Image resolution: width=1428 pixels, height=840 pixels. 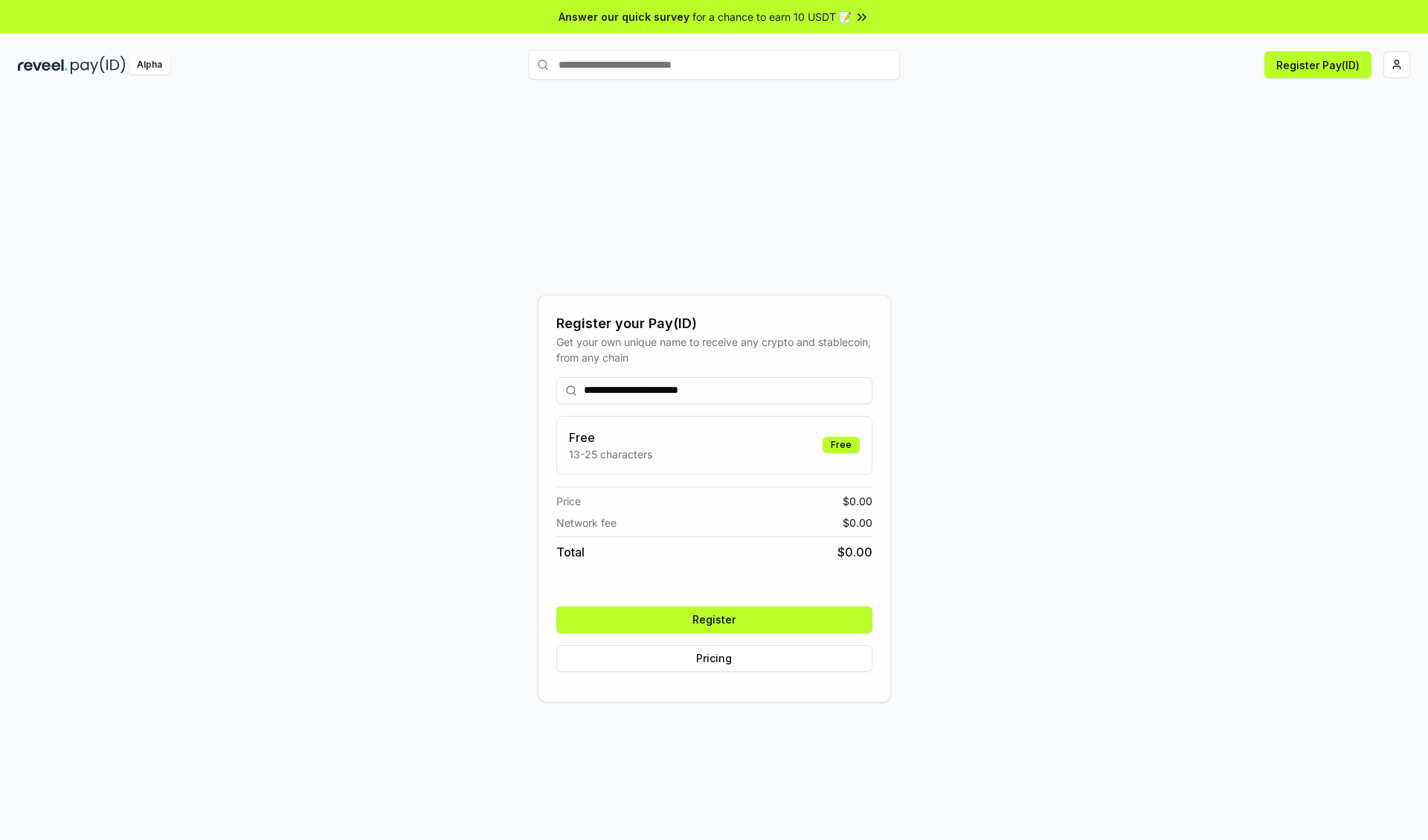 I want to click on img: pay_id, so click(x=98, y=64).